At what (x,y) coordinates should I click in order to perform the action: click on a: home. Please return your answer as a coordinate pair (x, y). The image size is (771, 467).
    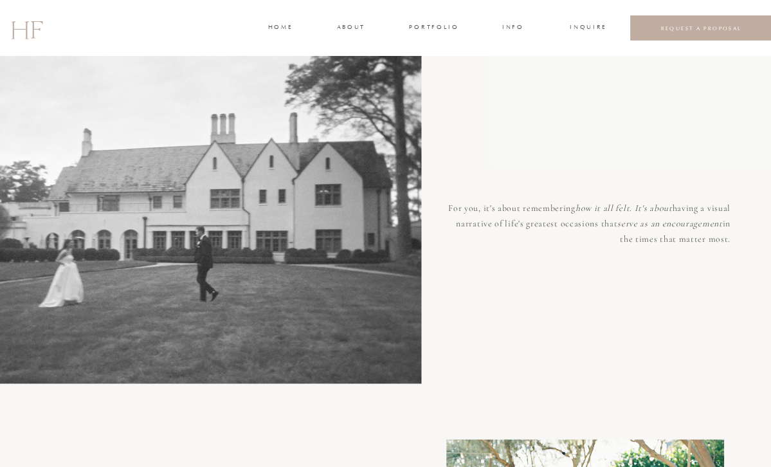
    Looking at the image, I should click on (280, 28).